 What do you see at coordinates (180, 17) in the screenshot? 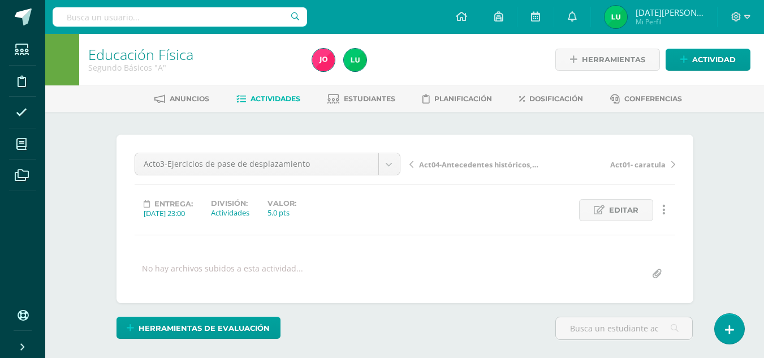
I see `input: Busca un usuario...` at bounding box center [180, 17].